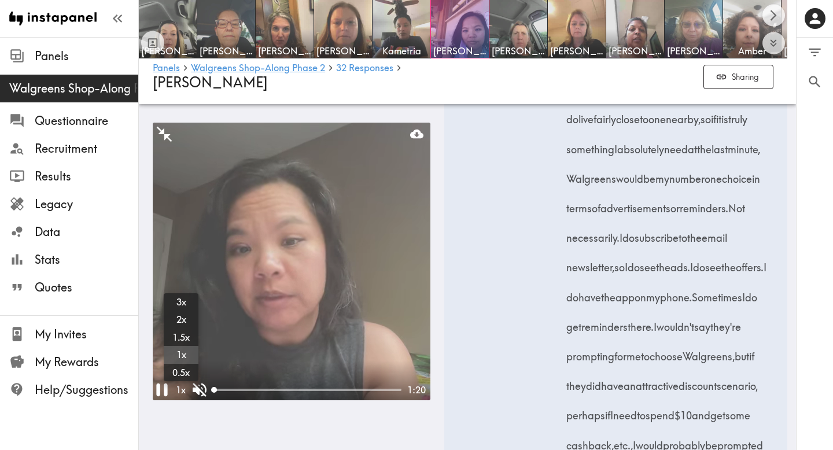  What do you see at coordinates (773, 43) in the screenshot?
I see `button: Expand to show all items` at bounding box center [773, 43].